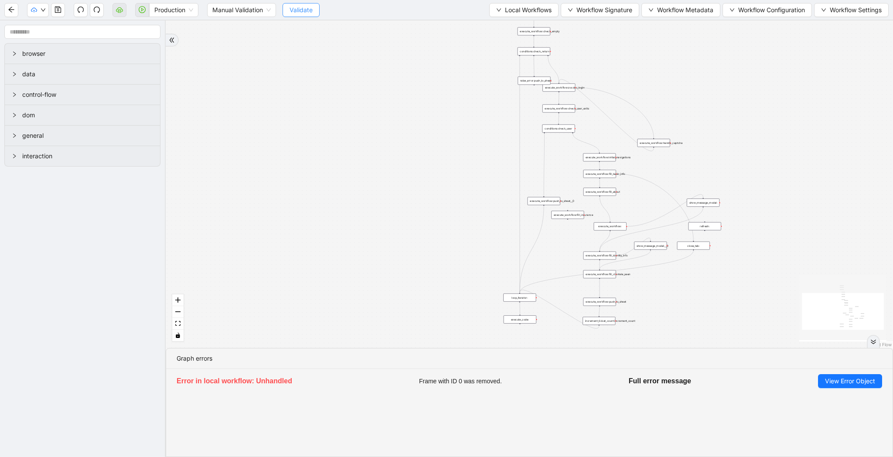 This screenshot has height=457, width=893. I want to click on button: cloud-uploaddown, so click(38, 10).